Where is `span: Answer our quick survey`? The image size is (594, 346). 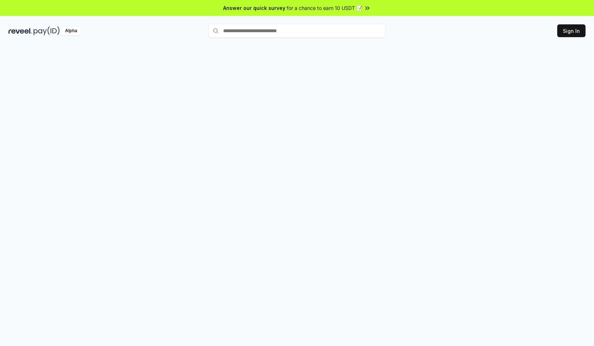
span: Answer our quick survey is located at coordinates (254, 8).